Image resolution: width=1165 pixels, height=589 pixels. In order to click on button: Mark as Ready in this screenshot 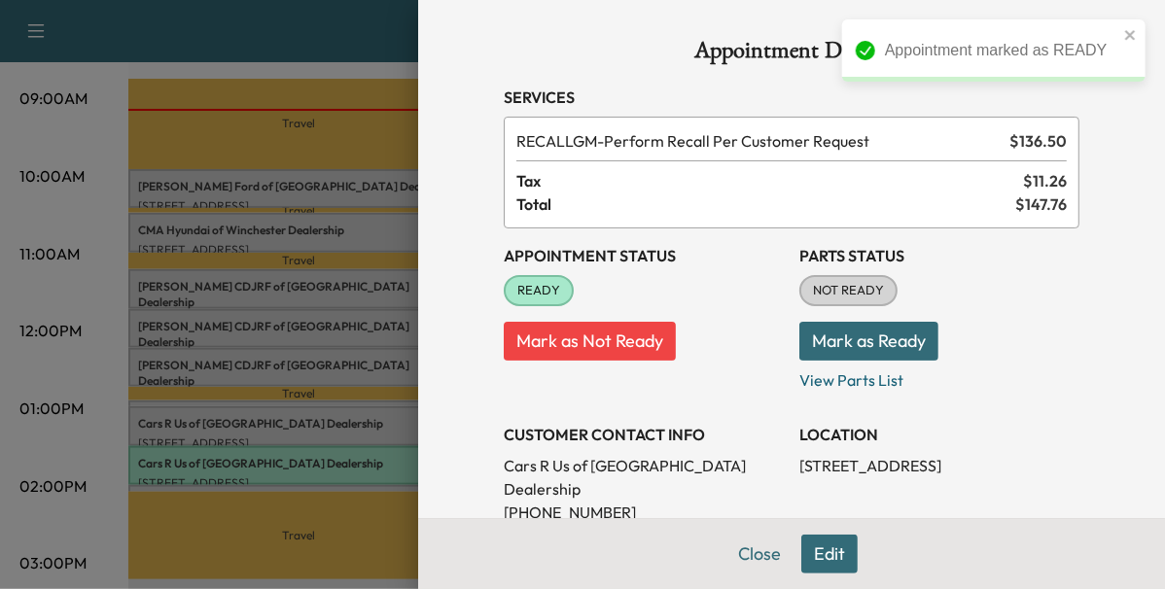, I will do `click(868, 341)`.